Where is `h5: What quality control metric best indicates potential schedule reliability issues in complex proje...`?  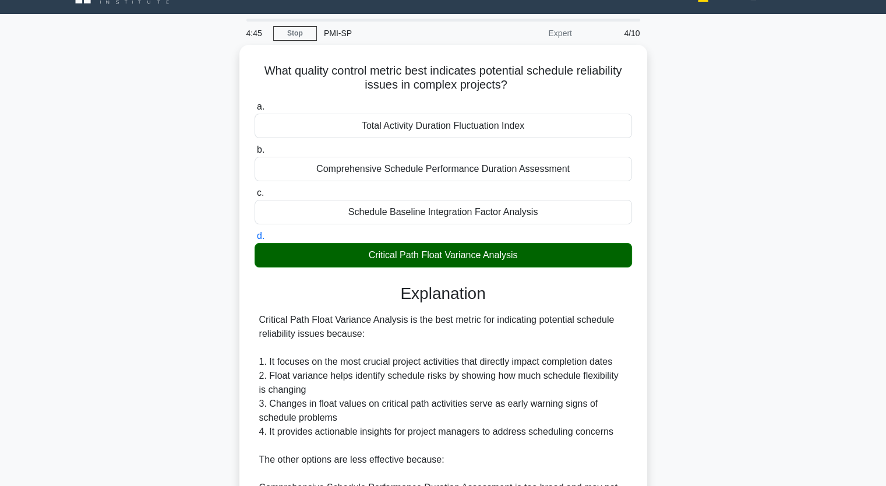 h5: What quality control metric best indicates potential schedule reliability issues in complex proje... is located at coordinates (444, 78).